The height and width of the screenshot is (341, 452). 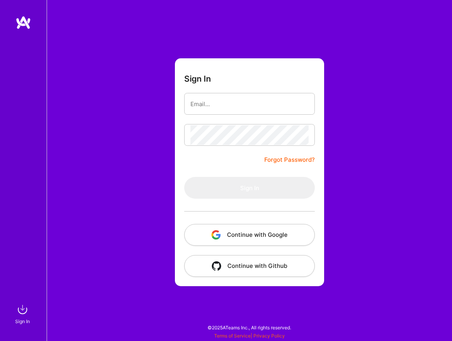 What do you see at coordinates (197, 78) in the screenshot?
I see `h3: Sign In` at bounding box center [197, 78].